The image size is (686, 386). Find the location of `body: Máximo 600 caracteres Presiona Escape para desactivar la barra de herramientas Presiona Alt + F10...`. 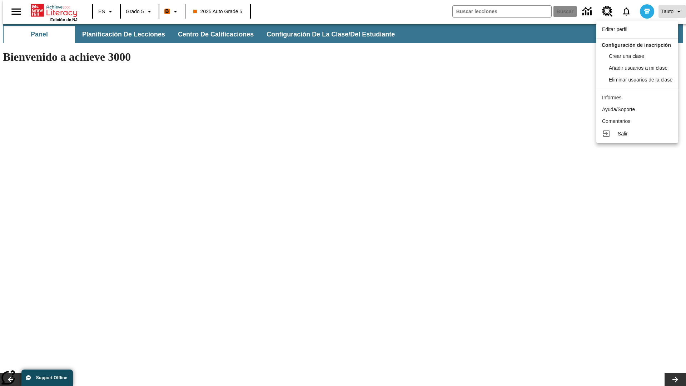

body: Máximo 600 caracteres Presiona Escape para desactivar la barra de herramientas Presiona Alt + F10... is located at coordinates (54, 9).